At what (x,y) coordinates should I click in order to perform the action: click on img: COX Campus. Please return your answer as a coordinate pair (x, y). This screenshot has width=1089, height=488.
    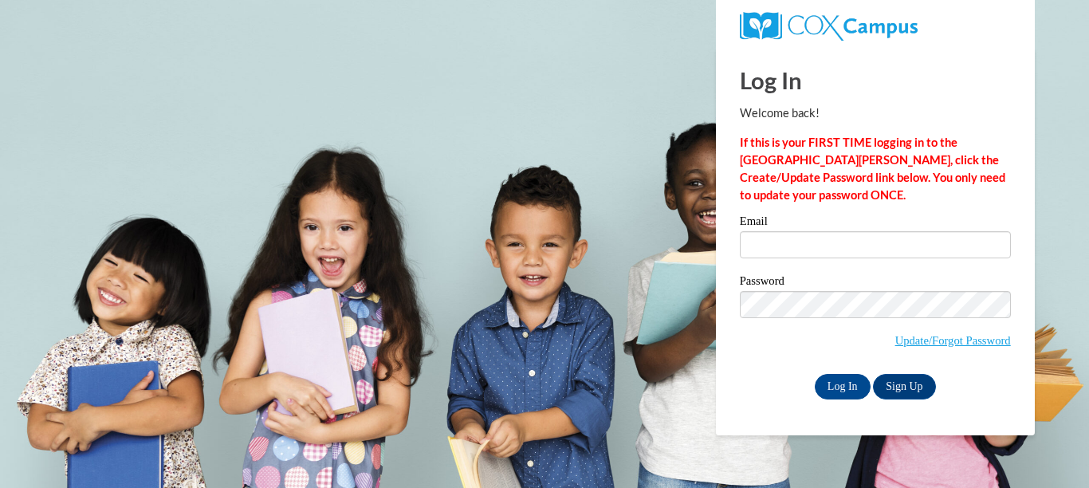
    Looking at the image, I should click on (828, 26).